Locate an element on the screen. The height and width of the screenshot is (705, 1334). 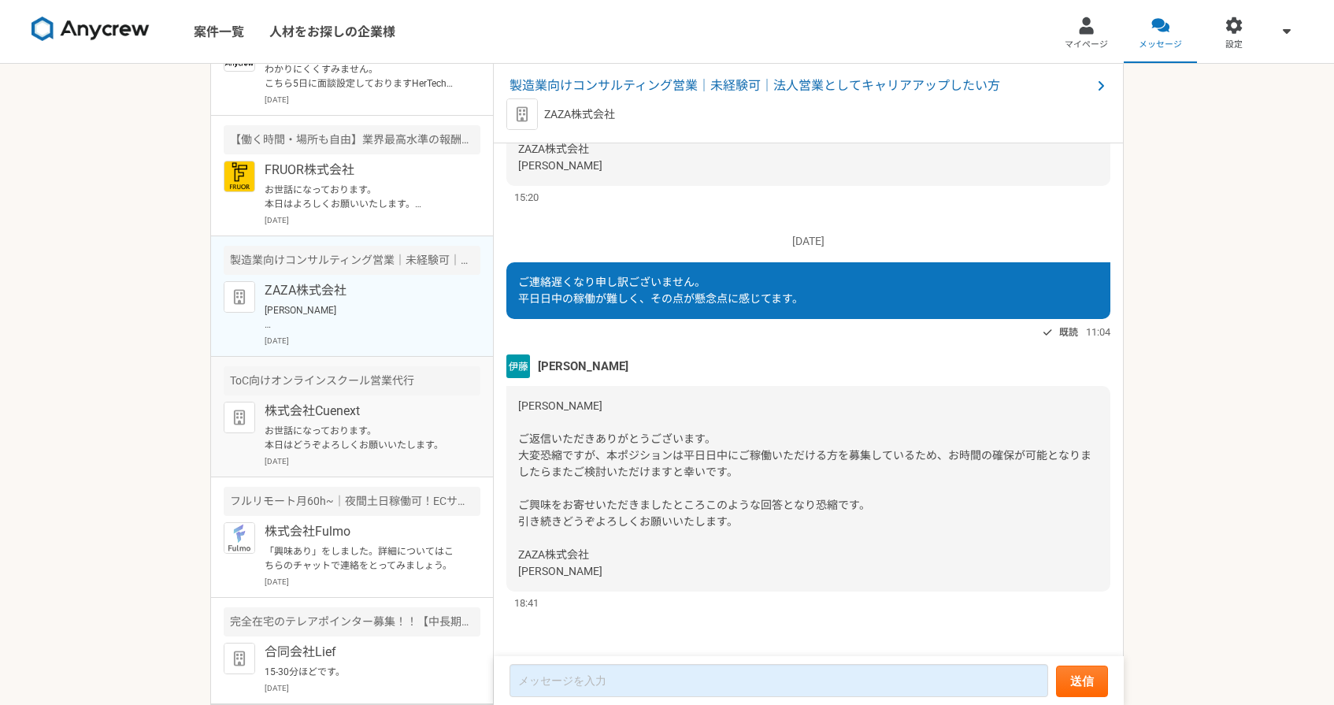
span: 18:41 is located at coordinates (526, 602).